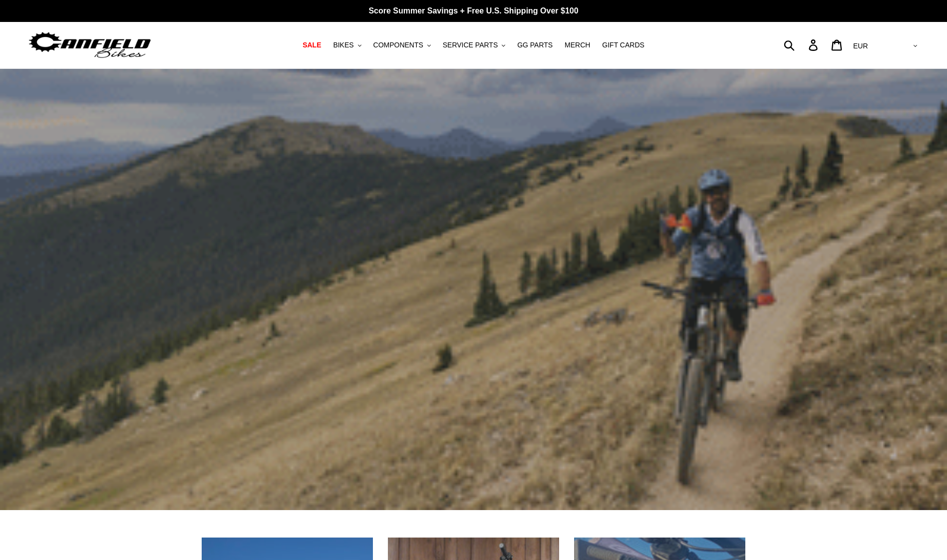  What do you see at coordinates (90, 45) in the screenshot?
I see `img: Canfield Bikes` at bounding box center [90, 45].